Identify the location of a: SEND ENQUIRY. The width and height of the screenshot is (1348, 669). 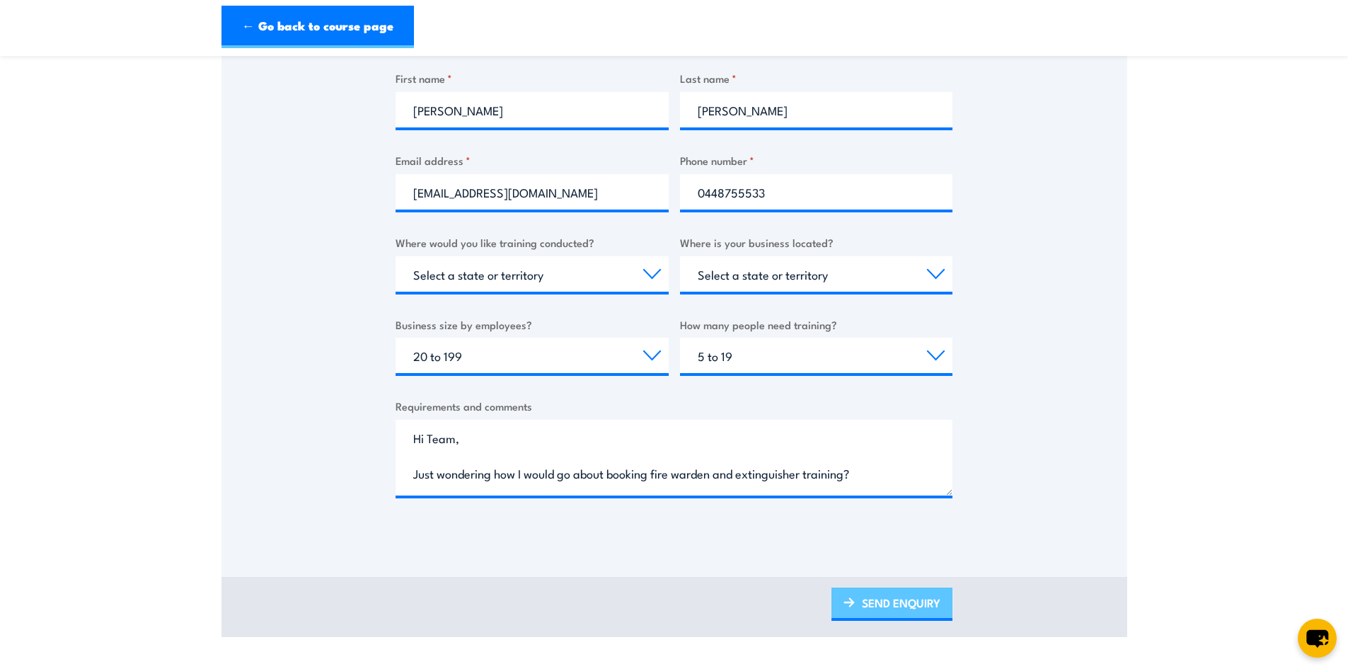
(891, 603).